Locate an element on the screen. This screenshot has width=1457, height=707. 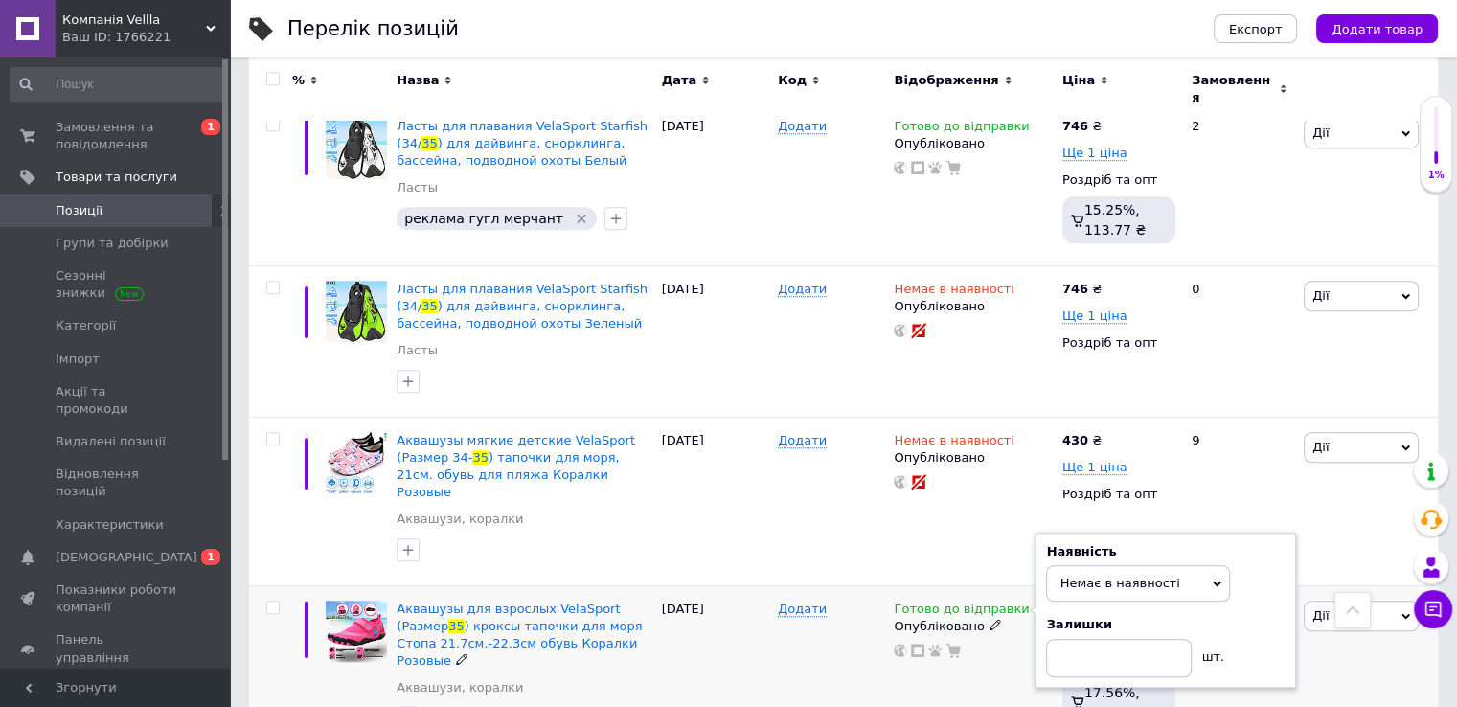
div: Наявність is located at coordinates (1166, 552).